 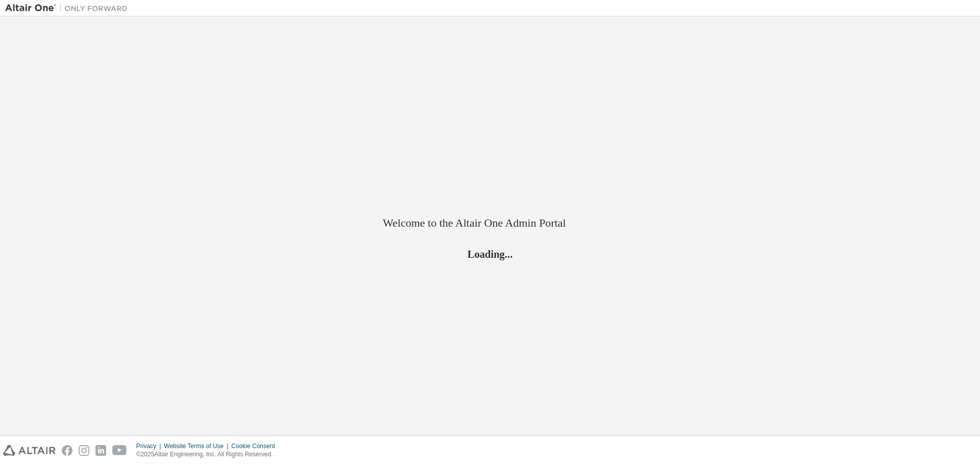 What do you see at coordinates (84, 450) in the screenshot?
I see `img: instagram.svg` at bounding box center [84, 450].